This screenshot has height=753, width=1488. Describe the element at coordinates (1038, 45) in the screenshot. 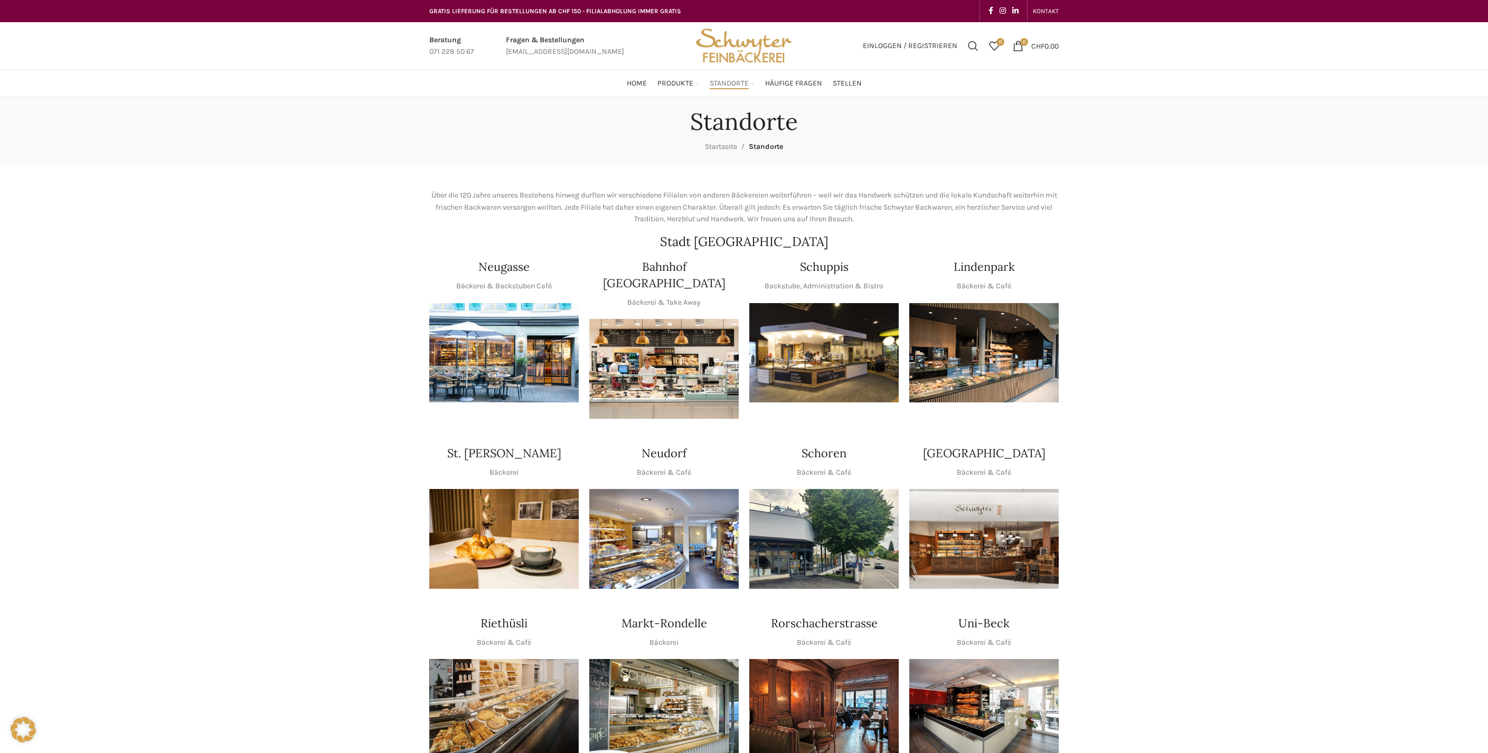

I see `span: CHF` at that location.